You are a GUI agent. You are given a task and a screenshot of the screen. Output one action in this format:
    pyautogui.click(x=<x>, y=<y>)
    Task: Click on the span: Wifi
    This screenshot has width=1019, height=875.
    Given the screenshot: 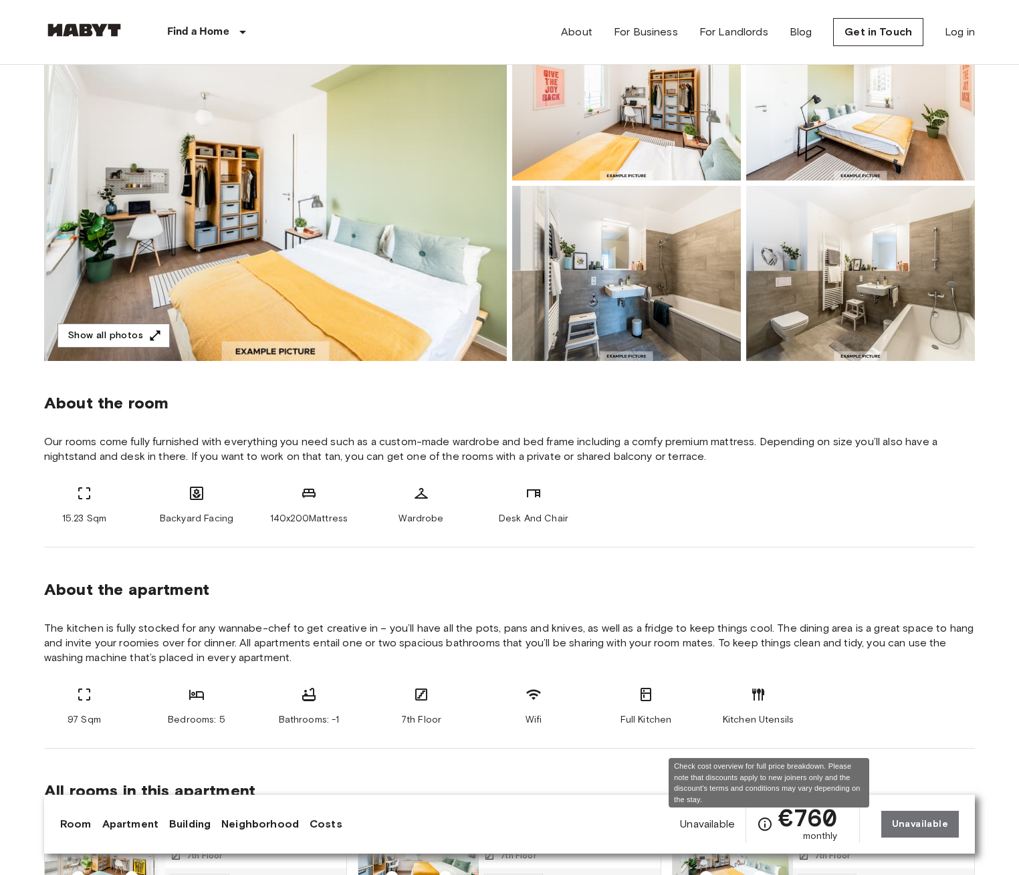 What is the action you would take?
    pyautogui.click(x=534, y=720)
    